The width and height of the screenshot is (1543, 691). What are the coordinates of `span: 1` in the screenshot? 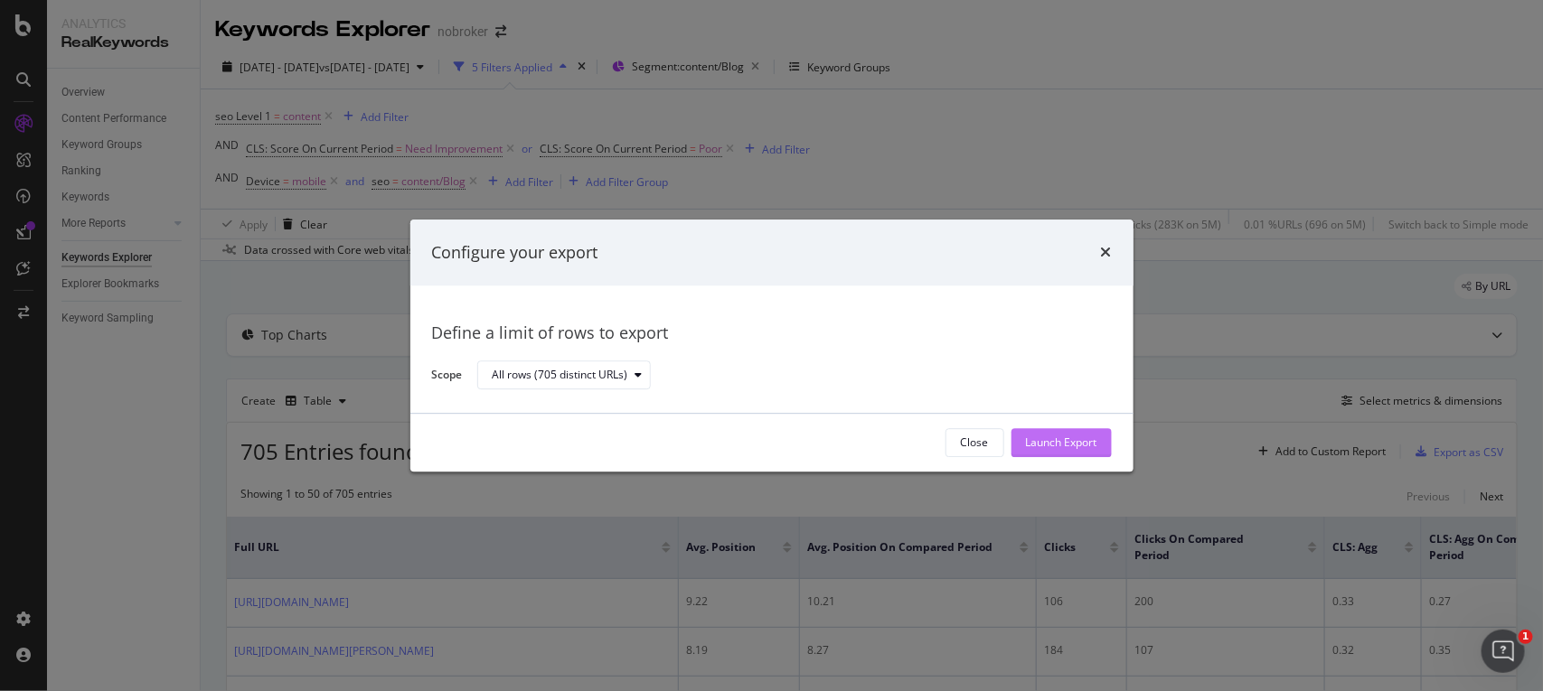 It's located at (1526, 637).